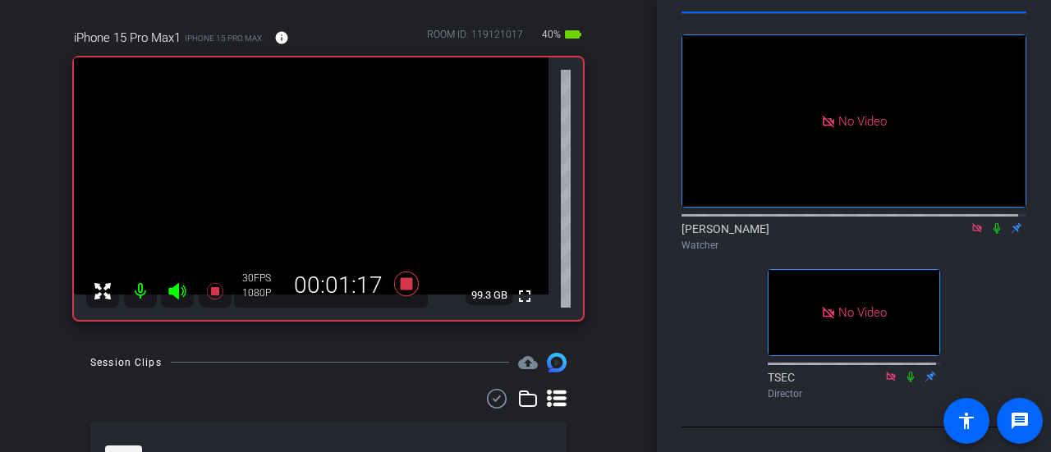 This screenshot has height=452, width=1051. I want to click on div: 30, so click(263, 278).